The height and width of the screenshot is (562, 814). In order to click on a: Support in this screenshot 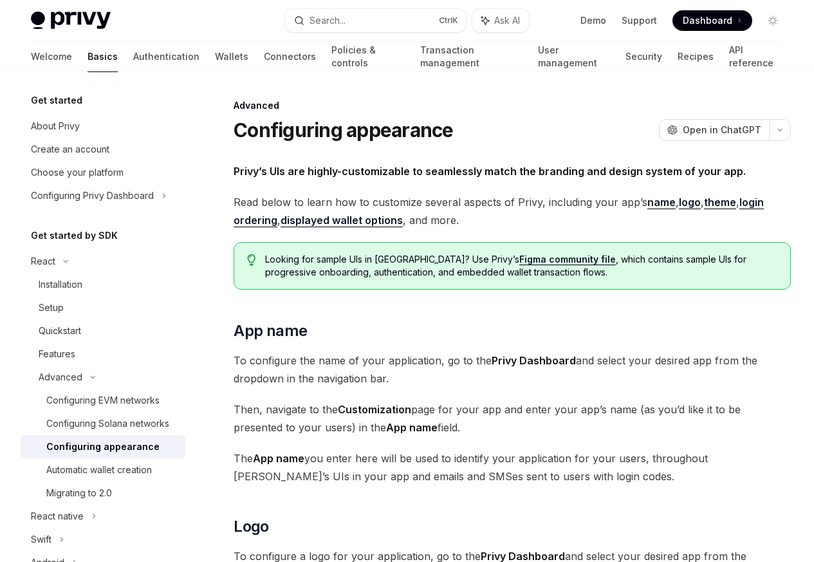, I will do `click(639, 21)`.